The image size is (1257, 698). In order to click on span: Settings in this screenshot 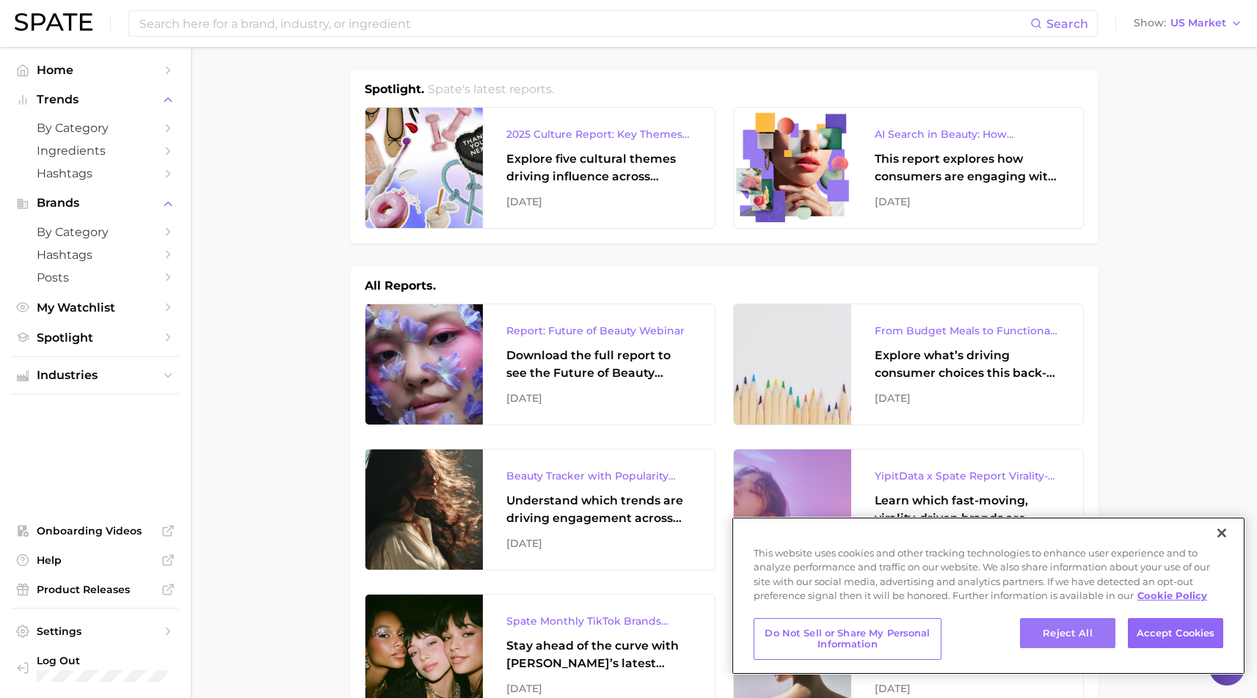, I will do `click(95, 632)`.